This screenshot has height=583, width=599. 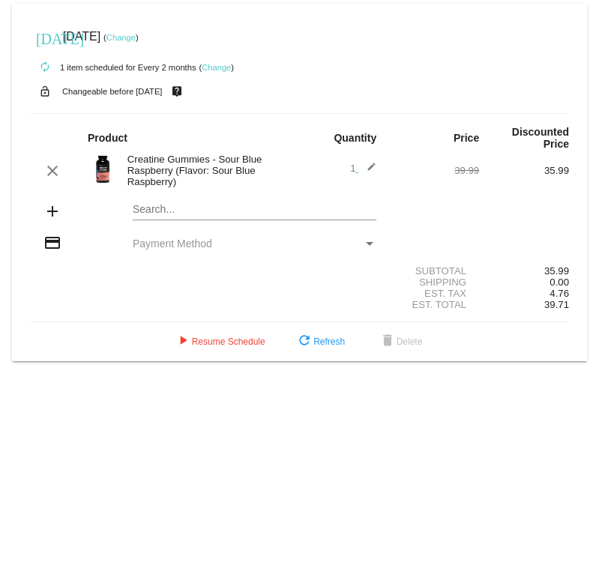 I want to click on span: Payment Method, so click(x=172, y=244).